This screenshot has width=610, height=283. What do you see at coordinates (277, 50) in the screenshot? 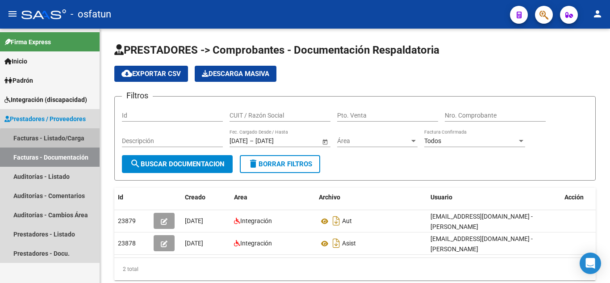
I see `span: PRESTADORES -> Comprobantes - Documentación Respaldatoria` at bounding box center [277, 50].